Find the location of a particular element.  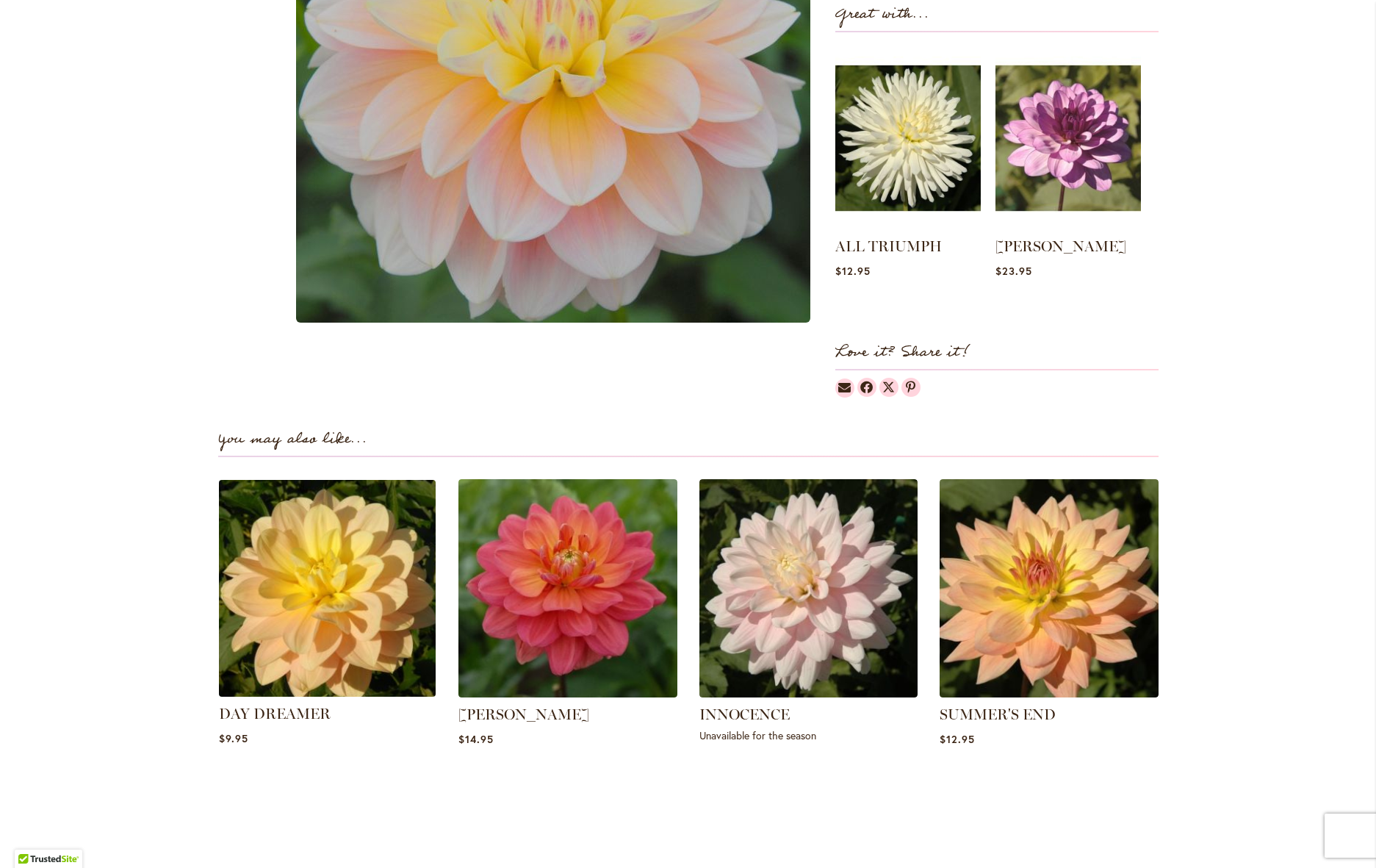

span: $9.95 is located at coordinates (233, 737).